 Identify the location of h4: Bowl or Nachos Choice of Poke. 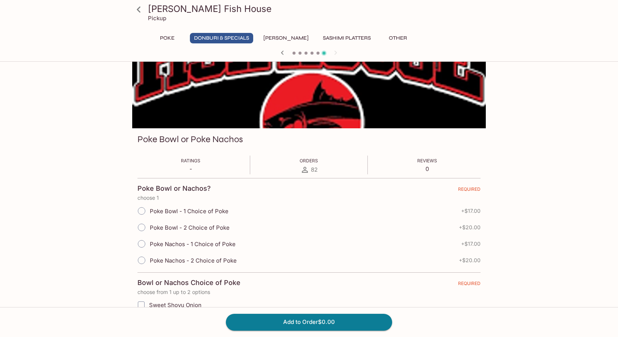
(189, 283).